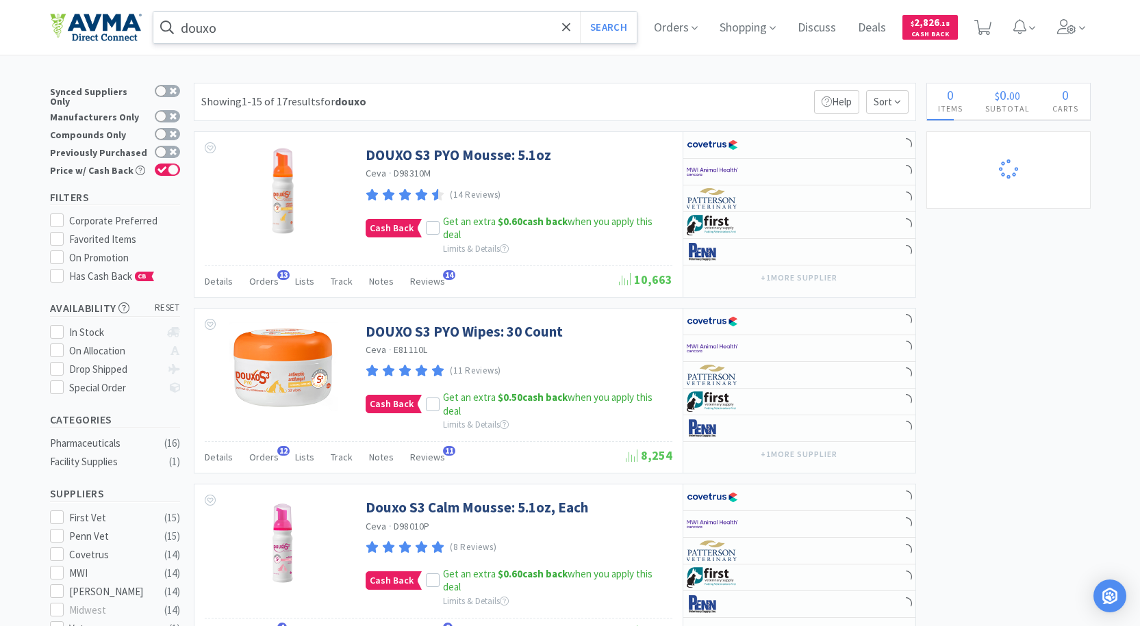  What do you see at coordinates (112, 537) in the screenshot?
I see `div: Penn Vet` at bounding box center [112, 537].